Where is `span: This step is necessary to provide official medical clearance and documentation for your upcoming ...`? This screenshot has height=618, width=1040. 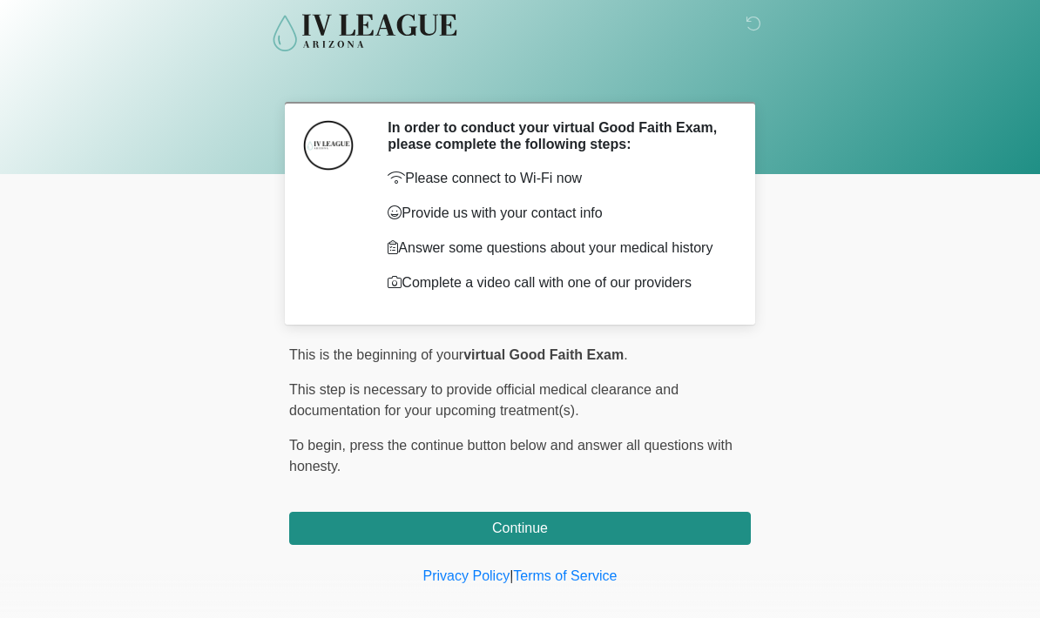 span: This step is necessary to provide official medical clearance and documentation for your upcoming ... is located at coordinates (483, 400).